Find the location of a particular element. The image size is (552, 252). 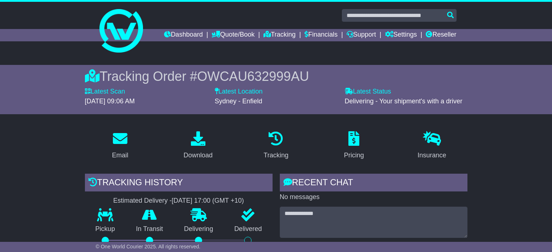

a: Download is located at coordinates (198, 146).